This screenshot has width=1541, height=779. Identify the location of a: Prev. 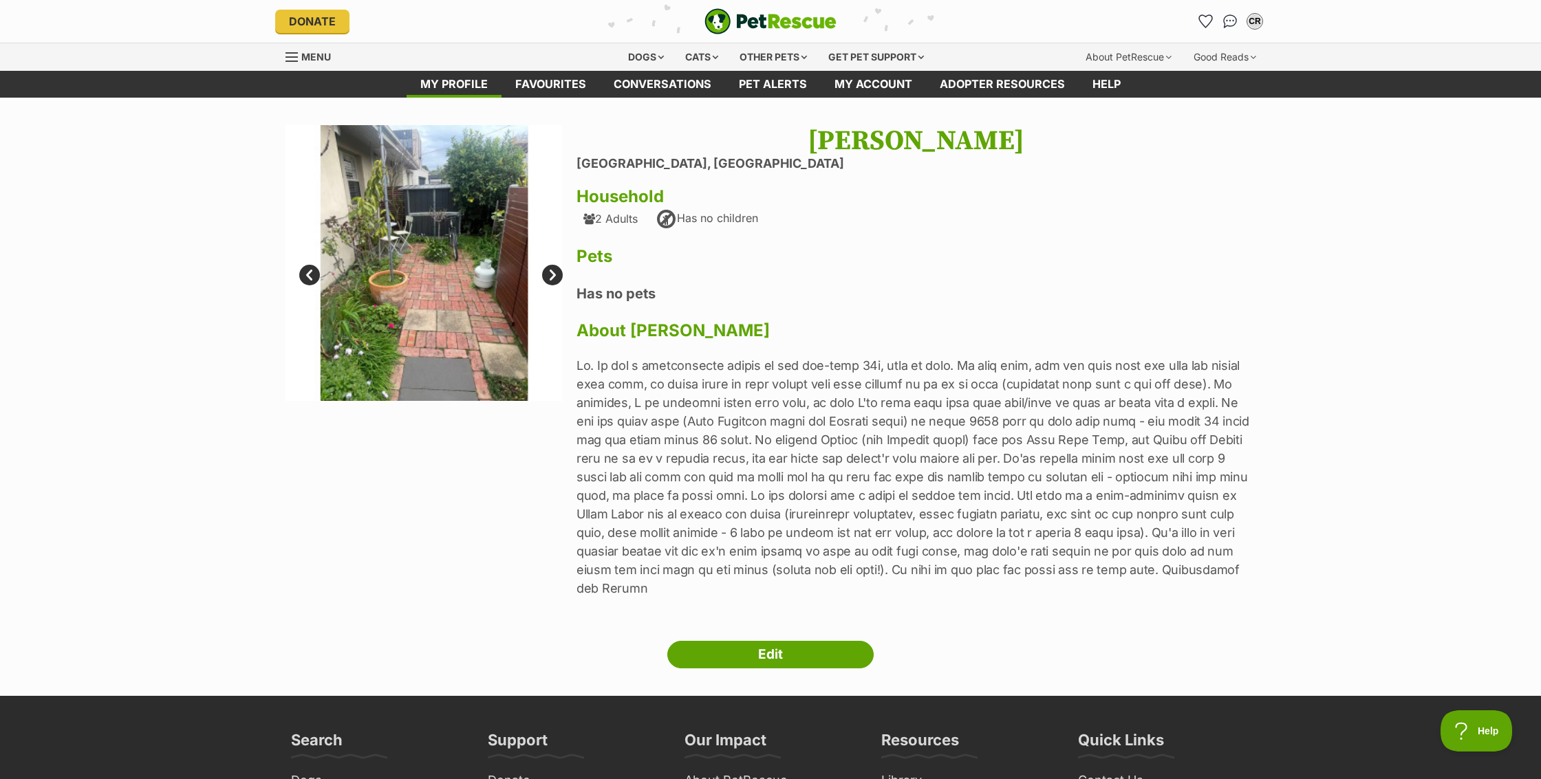
(310, 275).